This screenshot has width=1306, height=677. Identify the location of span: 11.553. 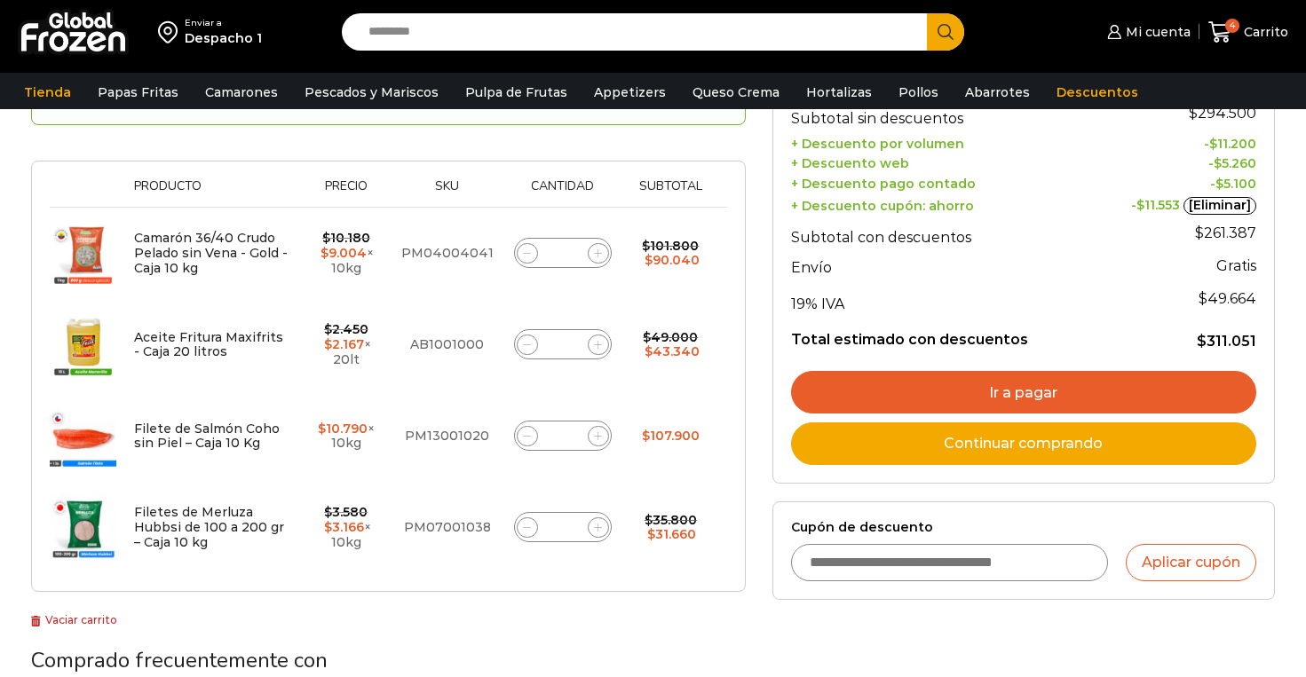
(1158, 205).